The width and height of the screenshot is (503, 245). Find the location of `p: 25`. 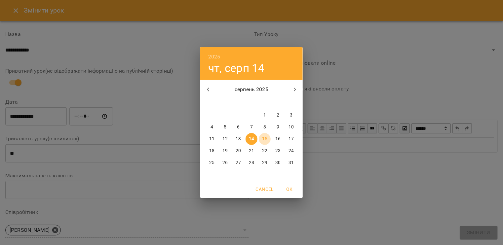

p: 25 is located at coordinates (212, 163).